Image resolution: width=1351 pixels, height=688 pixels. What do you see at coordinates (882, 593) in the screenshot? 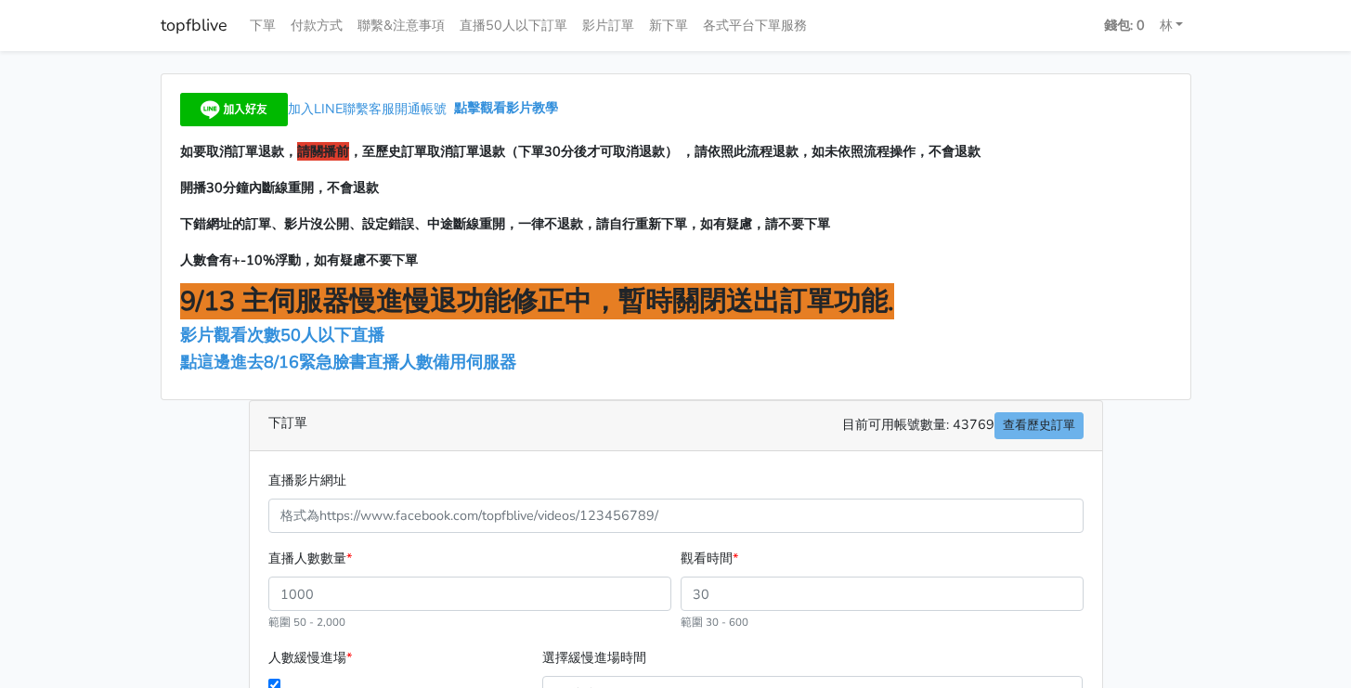
I see `input: 30` at bounding box center [882, 593].